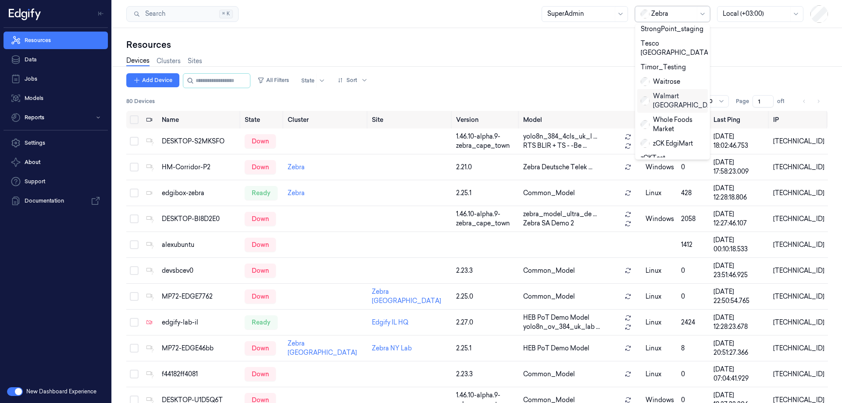 This screenshot has width=842, height=403. Describe the element at coordinates (153, 80) in the screenshot. I see `button: Add Device` at that location.